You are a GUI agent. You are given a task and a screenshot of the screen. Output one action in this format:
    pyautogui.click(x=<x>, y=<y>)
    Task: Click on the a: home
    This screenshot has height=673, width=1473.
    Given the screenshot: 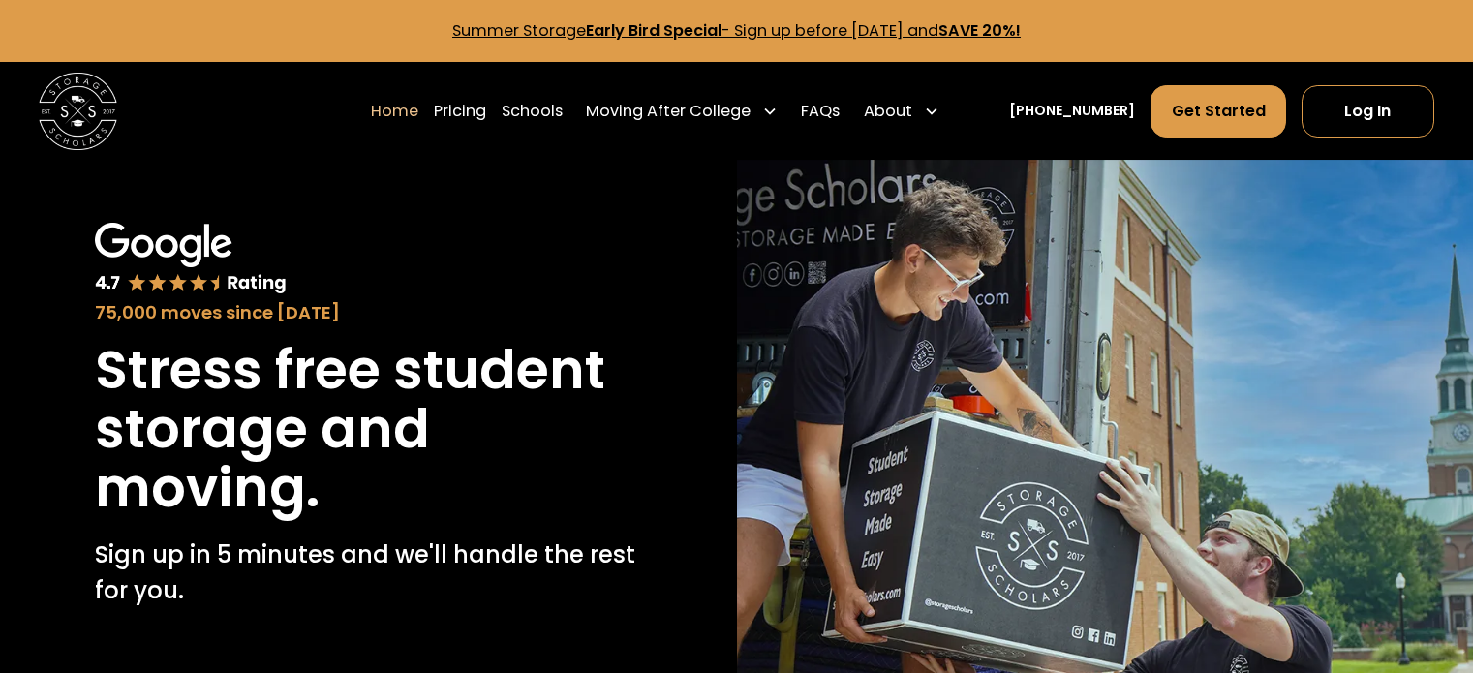 What is the action you would take?
    pyautogui.click(x=77, y=111)
    